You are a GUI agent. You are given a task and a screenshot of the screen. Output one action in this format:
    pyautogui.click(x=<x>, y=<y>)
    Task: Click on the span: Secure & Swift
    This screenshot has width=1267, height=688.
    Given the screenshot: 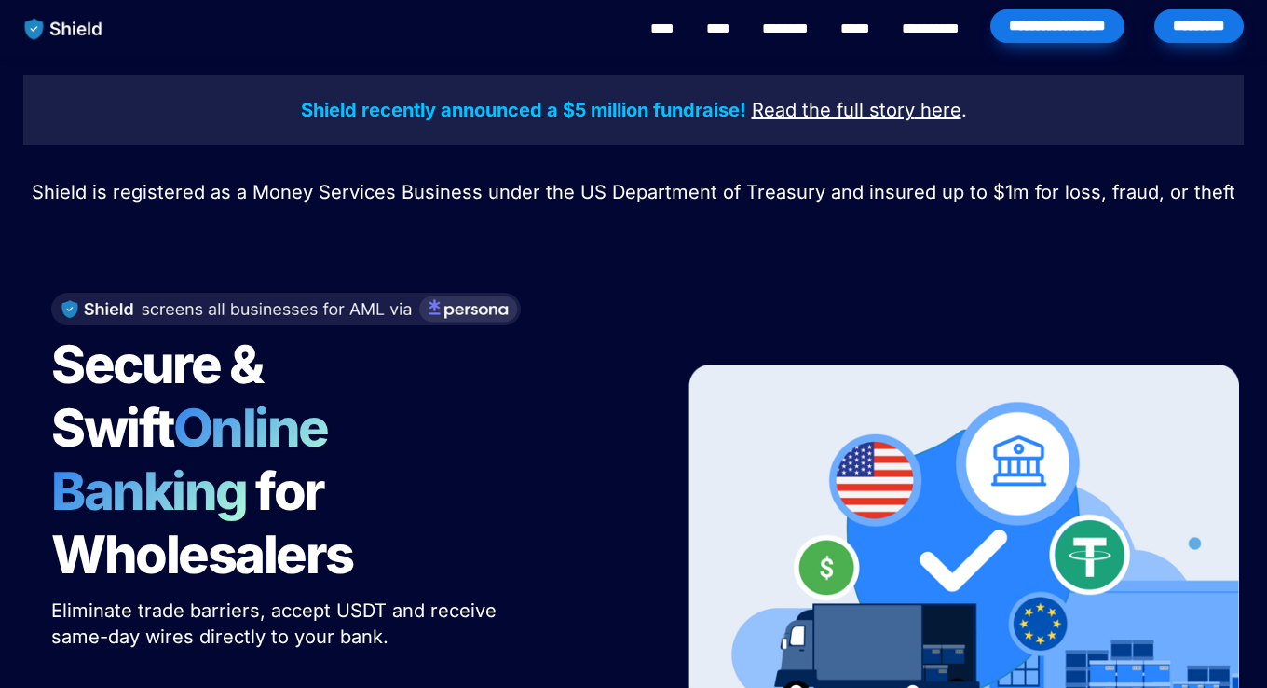 What is the action you would take?
    pyautogui.click(x=161, y=396)
    